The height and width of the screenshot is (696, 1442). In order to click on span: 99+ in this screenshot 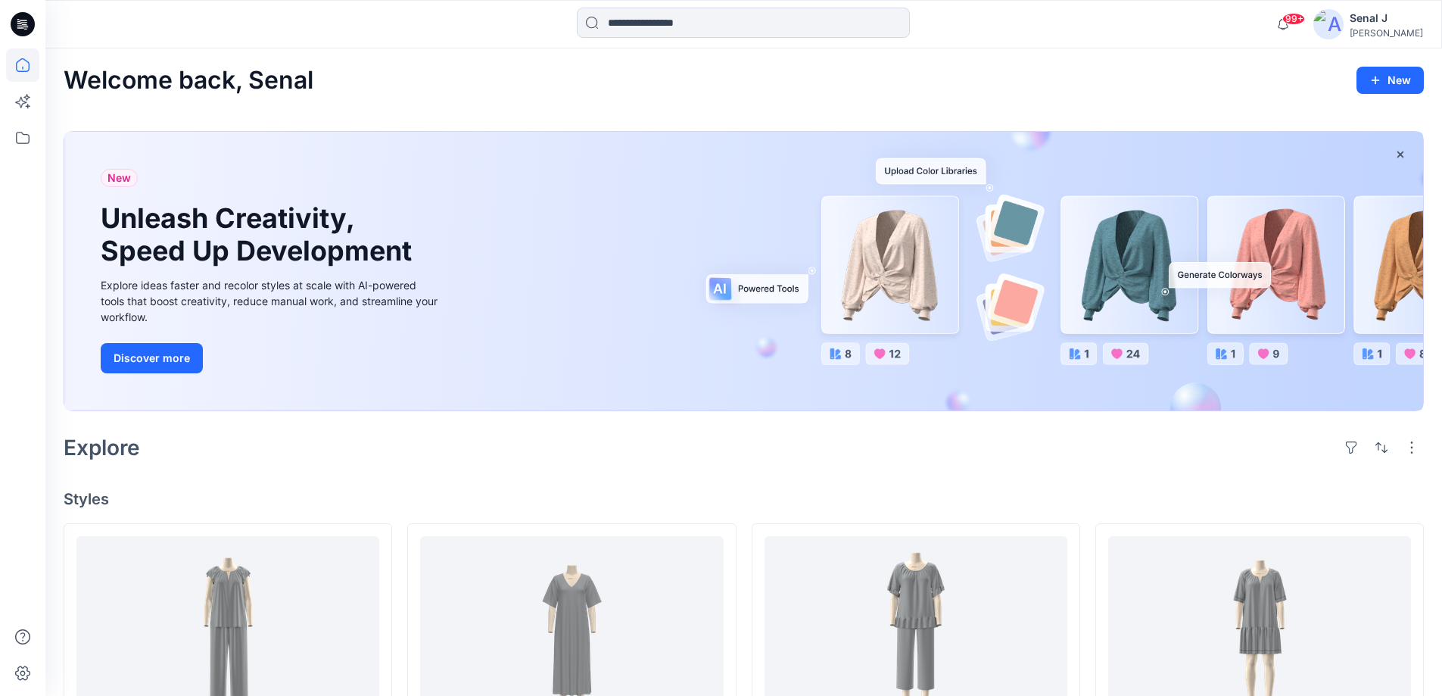, I will do `click(1293, 19)`.